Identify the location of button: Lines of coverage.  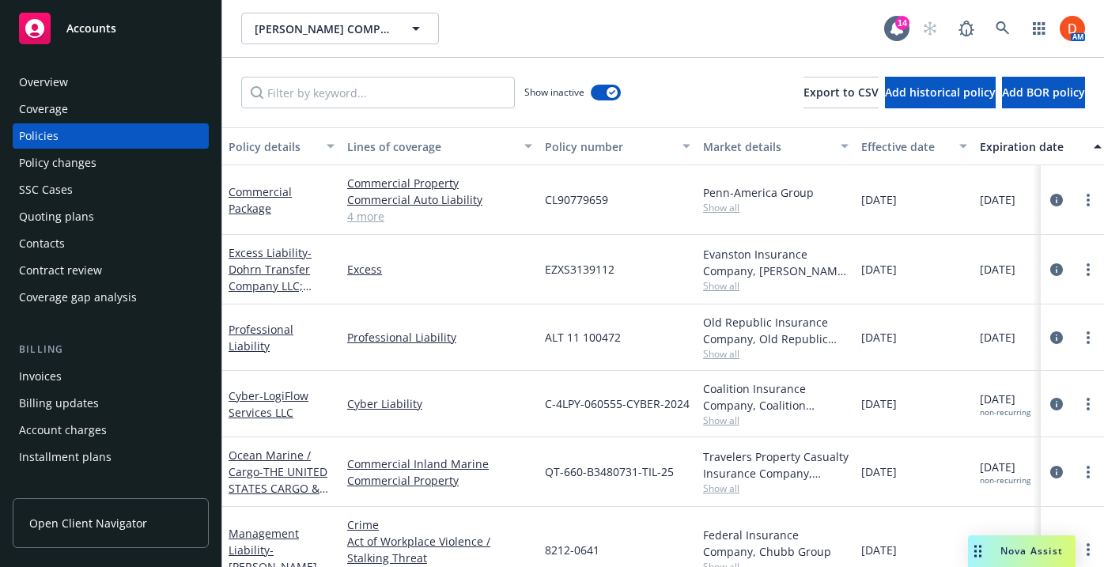
(440, 146).